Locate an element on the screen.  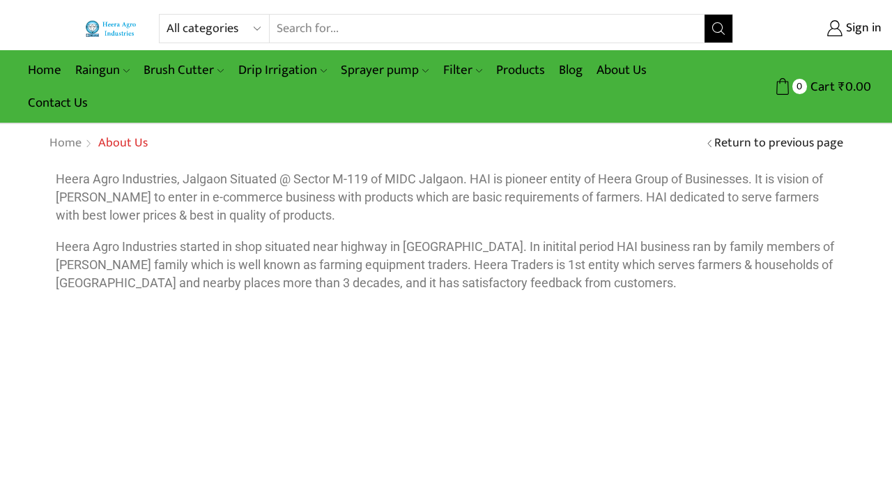
a: Blog is located at coordinates (571, 70).